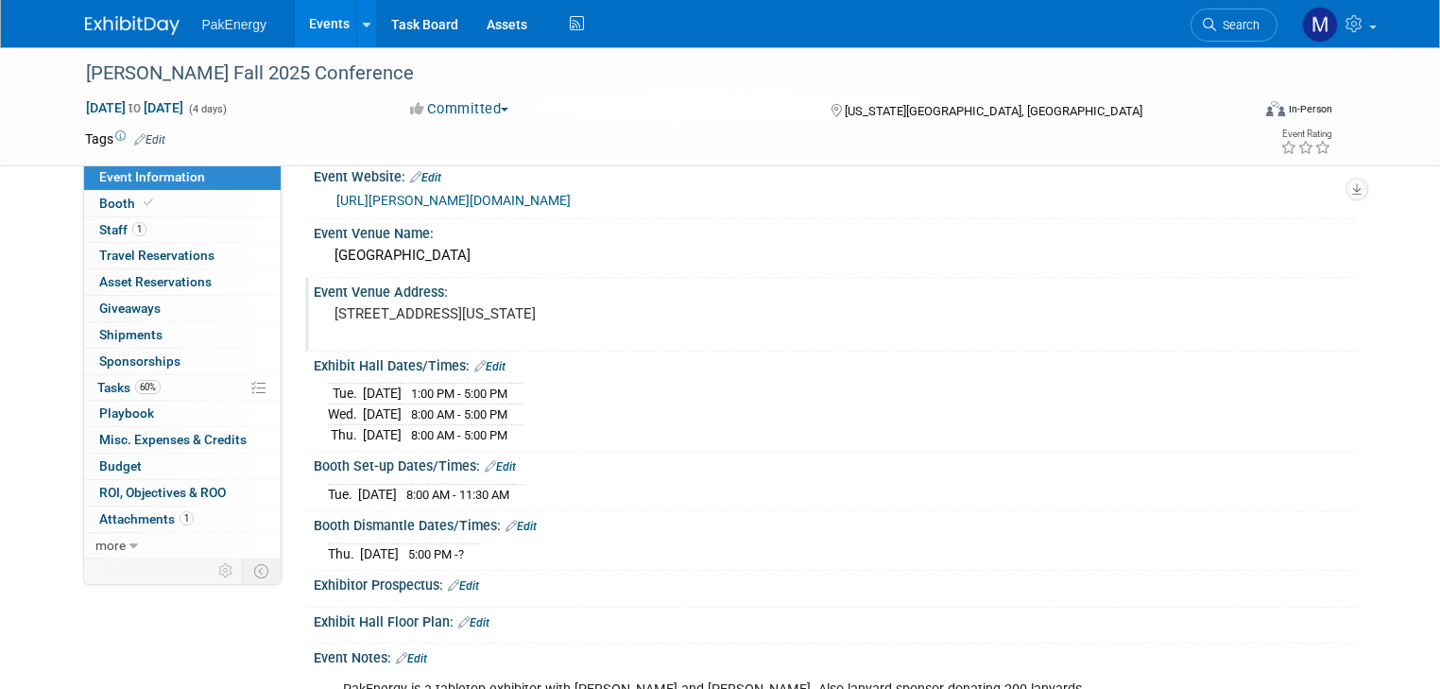 This screenshot has height=689, width=1440. What do you see at coordinates (1240, 112) in the screenshot?
I see `div: Event Format` at bounding box center [1240, 112].